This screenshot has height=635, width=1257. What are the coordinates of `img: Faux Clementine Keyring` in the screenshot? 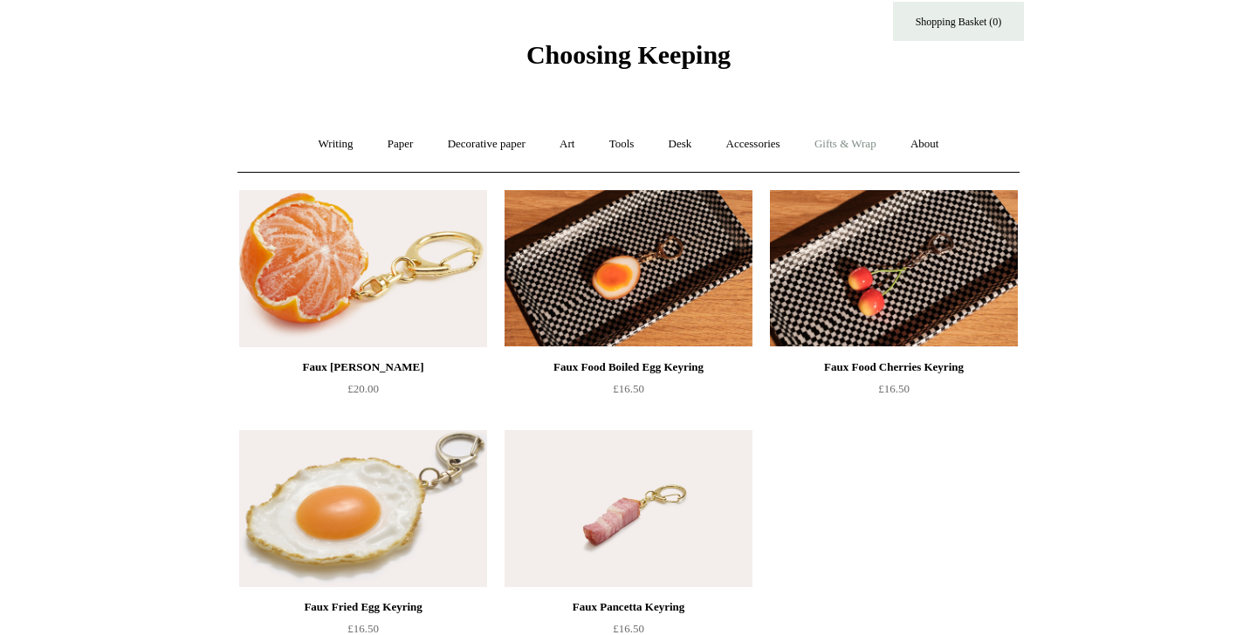 It's located at (363, 269).